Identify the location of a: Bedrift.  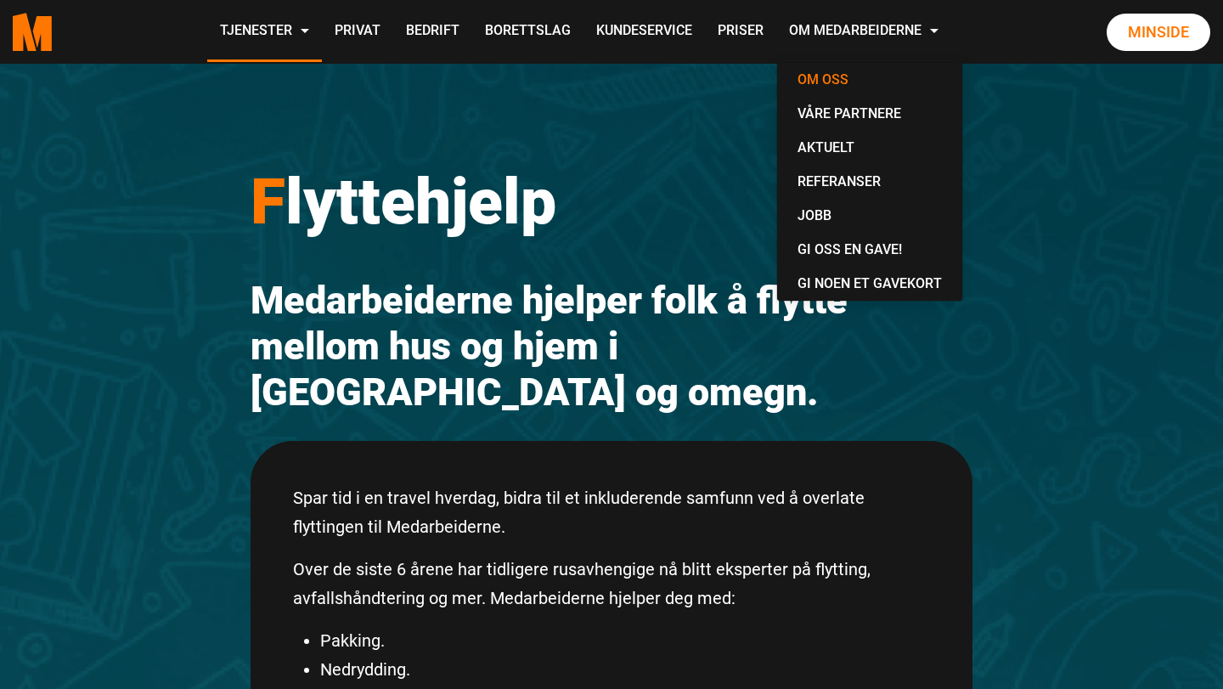
(432, 31).